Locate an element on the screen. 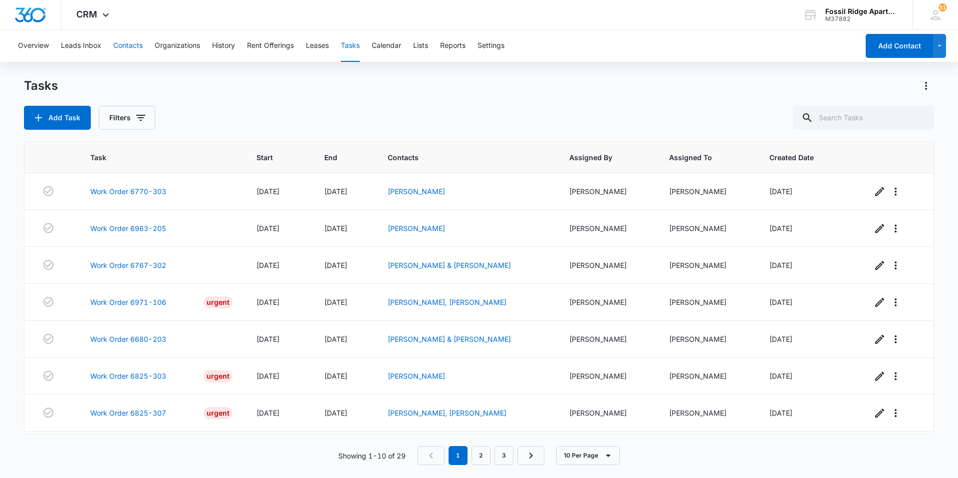 Image resolution: width=958 pixels, height=478 pixels. div: account name is located at coordinates (862, 11).